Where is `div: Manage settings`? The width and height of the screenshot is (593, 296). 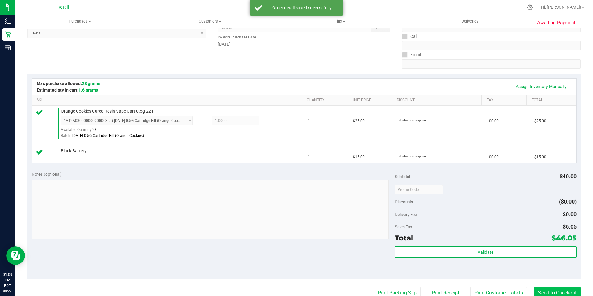
div: Manage settings is located at coordinates (530, 7).